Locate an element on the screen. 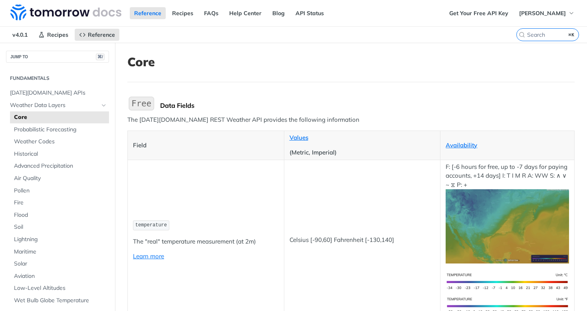 The width and height of the screenshot is (587, 311). span: Historical is located at coordinates (60, 154).